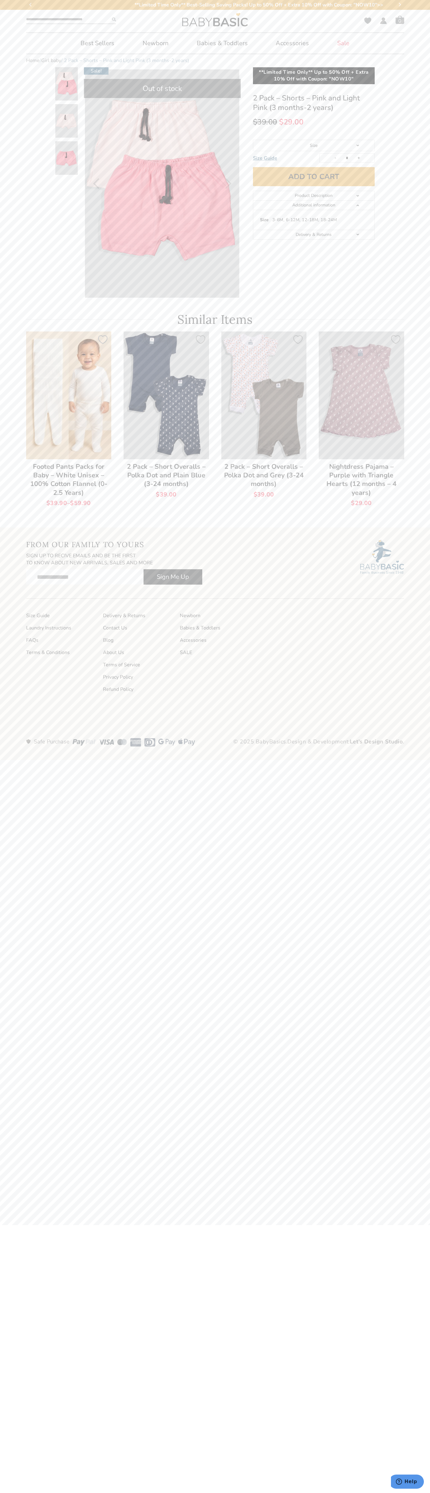 The image size is (430, 1493). Describe the element at coordinates (314, 205) in the screenshot. I see `a: Additional information` at that location.